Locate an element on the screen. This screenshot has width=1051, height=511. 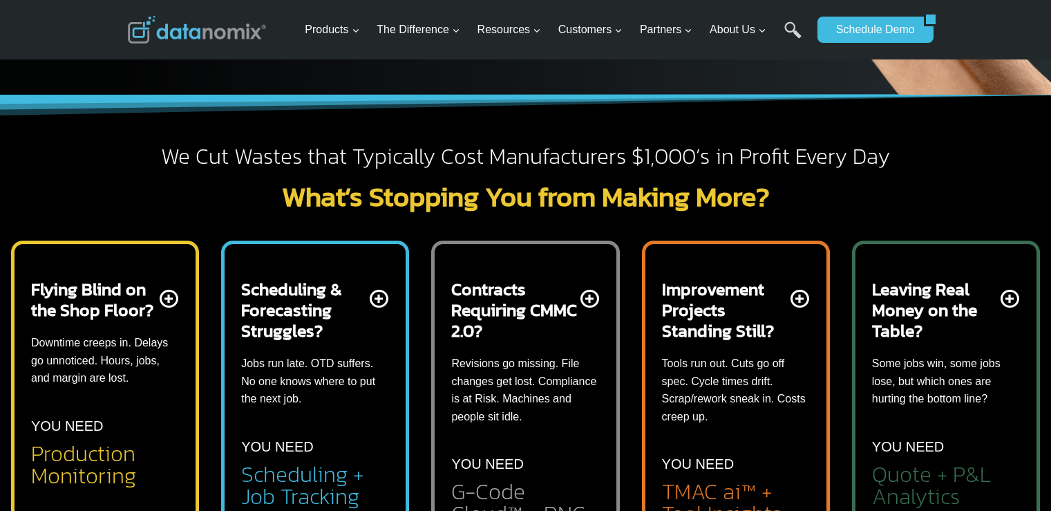
span: The Difference is located at coordinates (418, 30).